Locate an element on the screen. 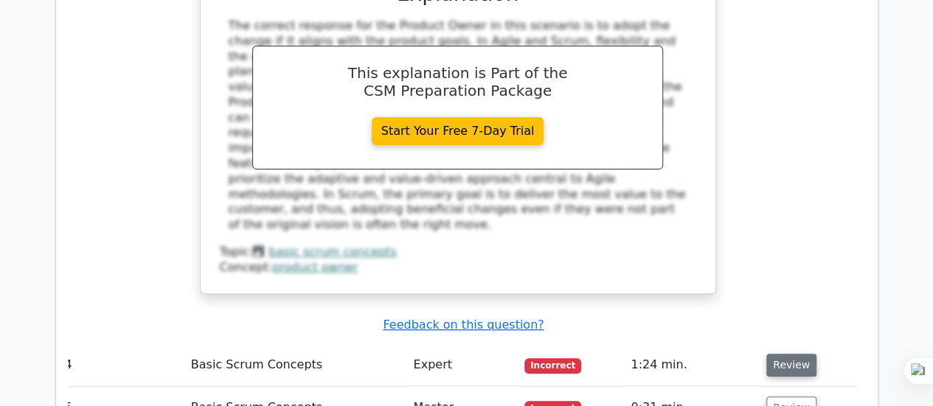 The width and height of the screenshot is (933, 406). a: Feedback on this question? is located at coordinates (463, 324).